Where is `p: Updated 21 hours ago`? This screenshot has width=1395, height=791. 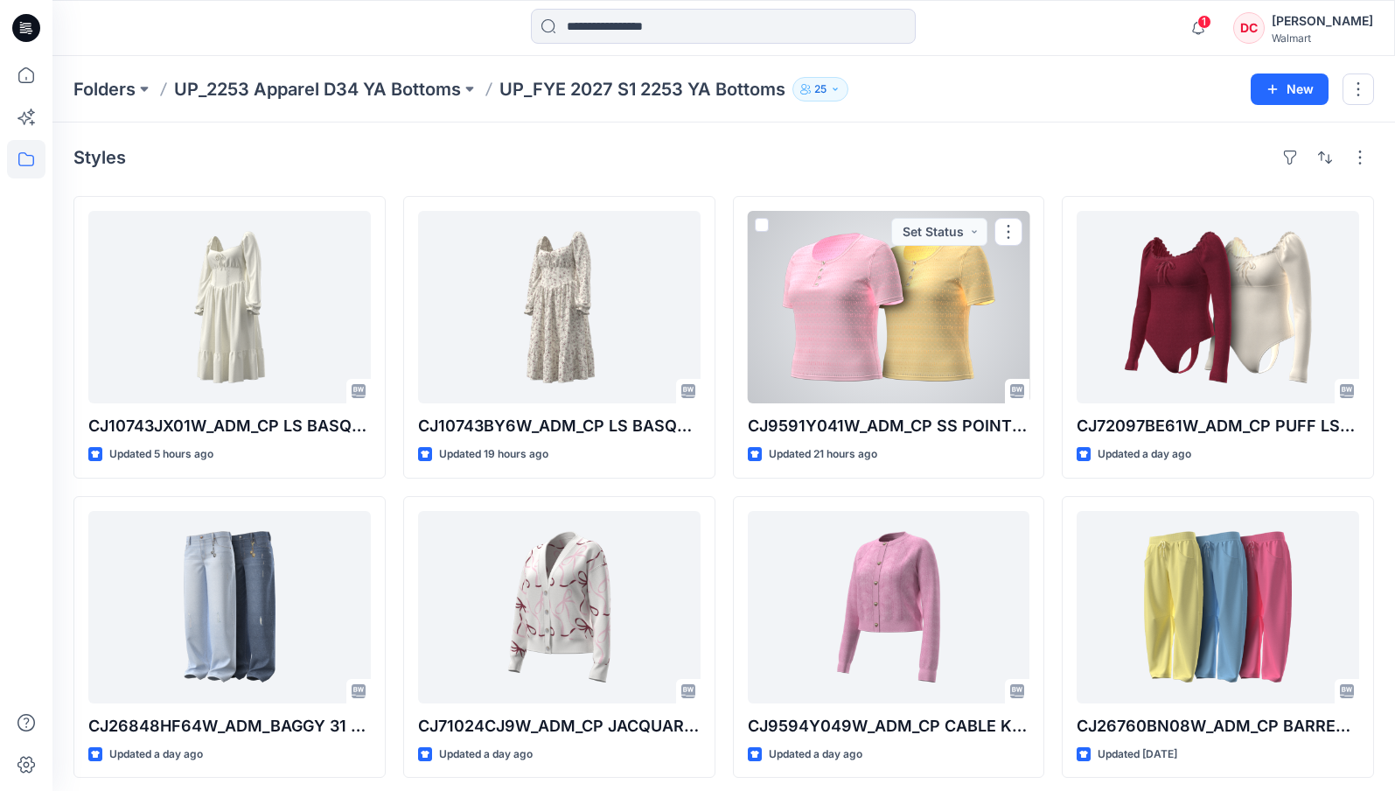
p: Updated 21 hours ago is located at coordinates (823, 454).